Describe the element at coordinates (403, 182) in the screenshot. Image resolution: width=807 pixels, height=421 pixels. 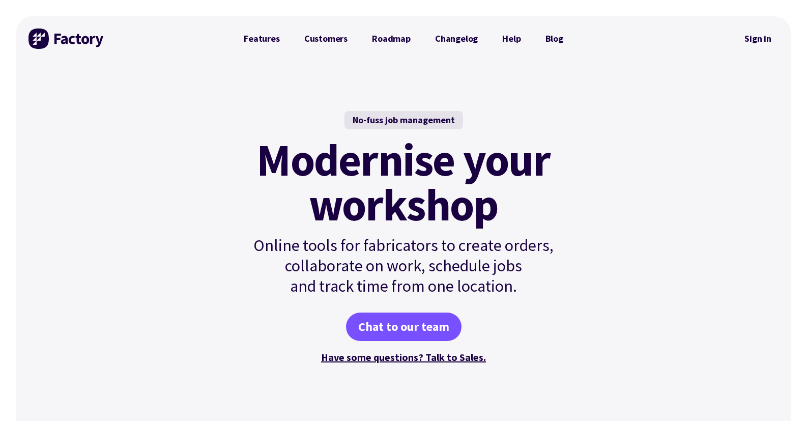
I see `mark: Modernise your workshop` at that location.